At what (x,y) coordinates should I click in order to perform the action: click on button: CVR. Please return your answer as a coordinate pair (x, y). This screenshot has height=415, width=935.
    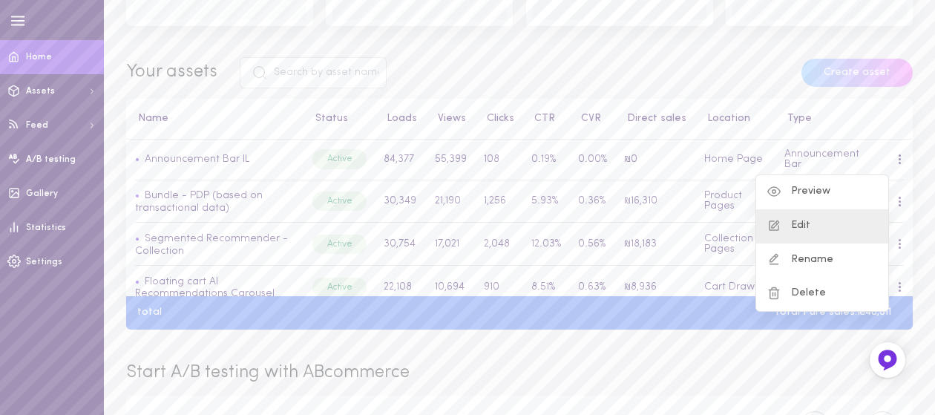
    Looking at the image, I should click on (587, 119).